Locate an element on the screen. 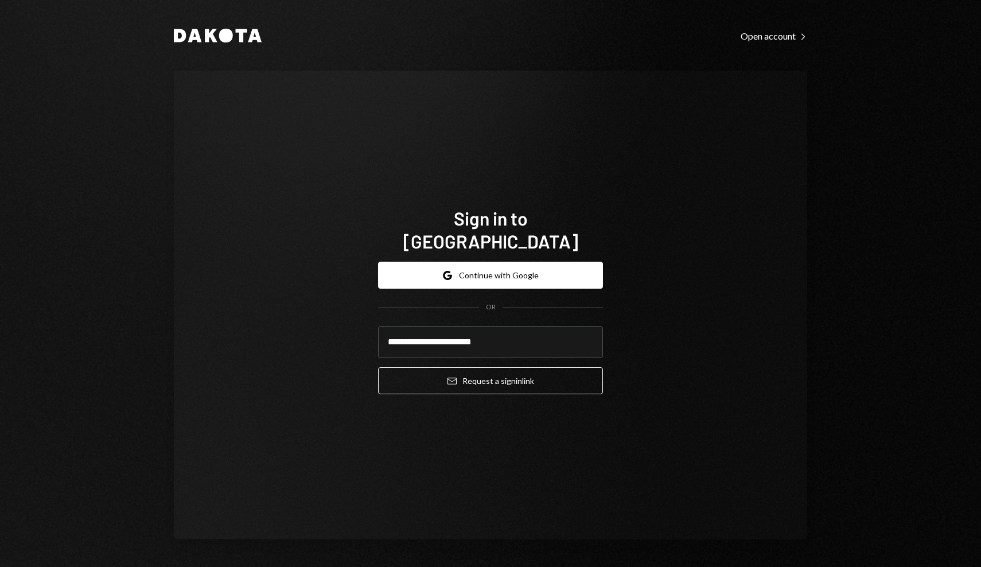 This screenshot has height=567, width=981. button: Continue with Google is located at coordinates (490, 275).